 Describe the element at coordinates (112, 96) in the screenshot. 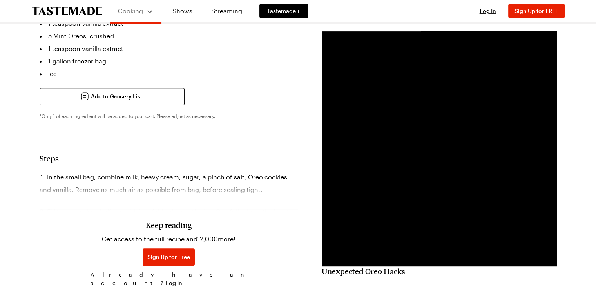

I see `button: Add to Grocery List` at that location.